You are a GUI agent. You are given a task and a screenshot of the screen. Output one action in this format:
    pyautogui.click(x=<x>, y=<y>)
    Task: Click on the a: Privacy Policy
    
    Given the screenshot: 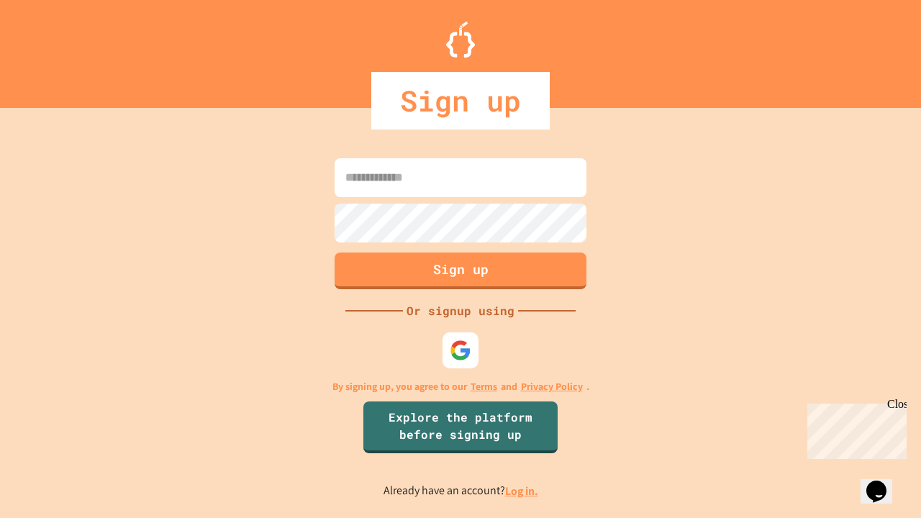 What is the action you would take?
    pyautogui.click(x=552, y=386)
    